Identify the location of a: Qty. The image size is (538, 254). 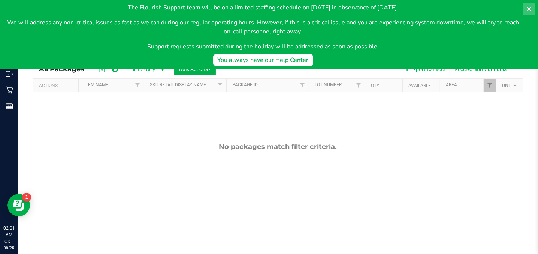
(375, 85).